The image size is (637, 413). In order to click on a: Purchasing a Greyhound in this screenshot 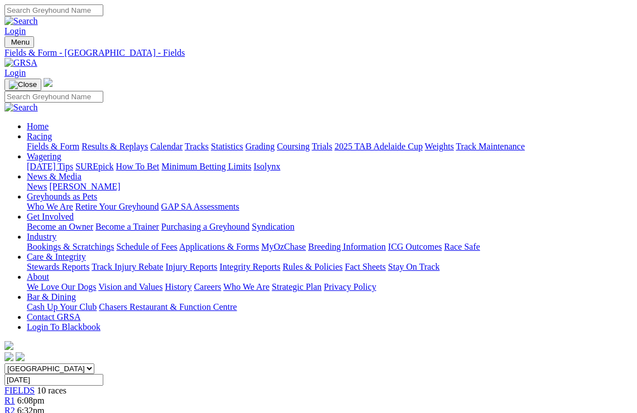, I will do `click(205, 226)`.